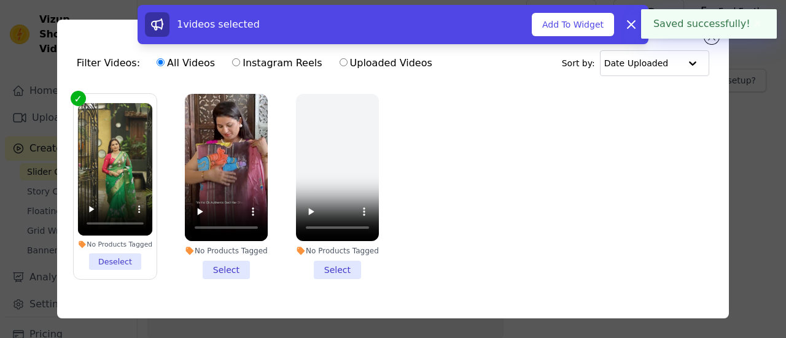 The image size is (786, 338). What do you see at coordinates (386, 63) in the screenshot?
I see `label: Uploaded Videos` at bounding box center [386, 63].